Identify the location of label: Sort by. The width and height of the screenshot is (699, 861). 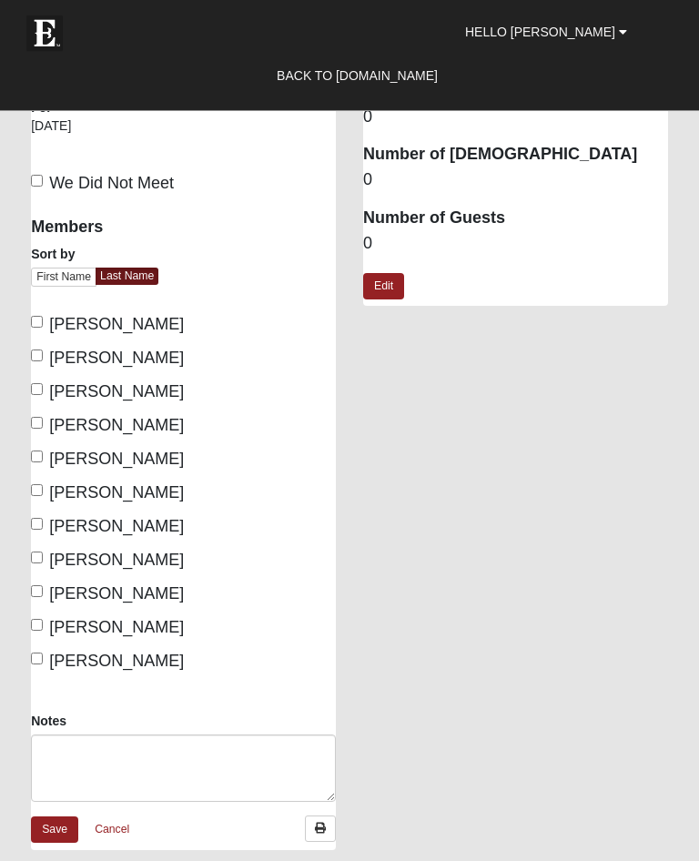
(53, 255).